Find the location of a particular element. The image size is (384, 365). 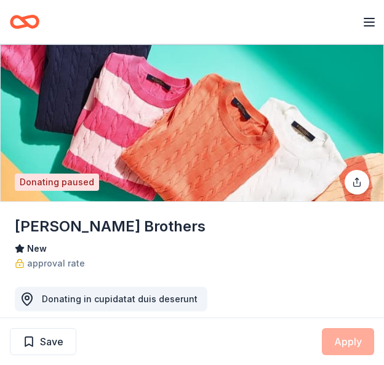

img: Image for Brooks Brothers is located at coordinates (192, 123).